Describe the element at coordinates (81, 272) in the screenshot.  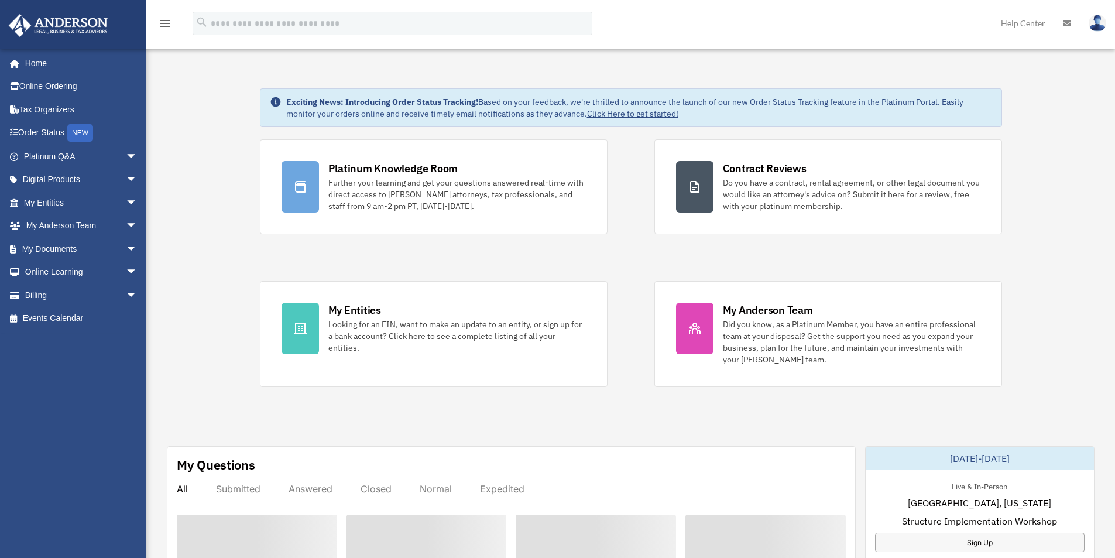
I see `a: Online Learningarrow_drop_down` at that location.